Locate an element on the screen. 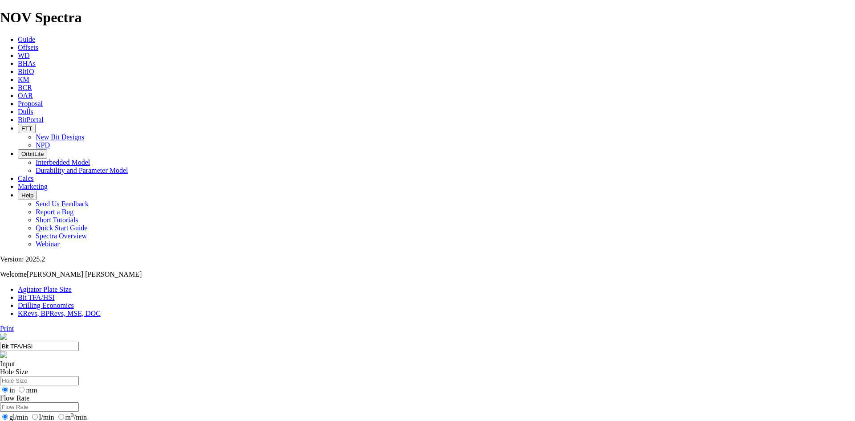 The width and height of the screenshot is (855, 421). a: BCR is located at coordinates (25, 87).